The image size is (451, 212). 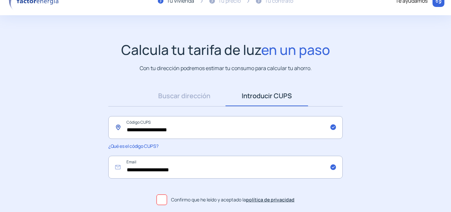 What do you see at coordinates (133, 146) in the screenshot?
I see `span: ¿Qué es el código CUPS?` at bounding box center [133, 146].